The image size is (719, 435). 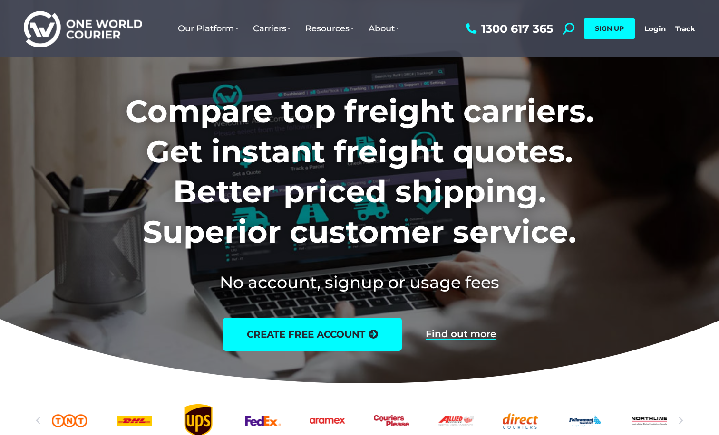 What do you see at coordinates (359, 172) in the screenshot?
I see `h1: Compare top freight carriers. Get instant freight quotes. Better priced shipping. Superior custom...` at bounding box center [359, 172].